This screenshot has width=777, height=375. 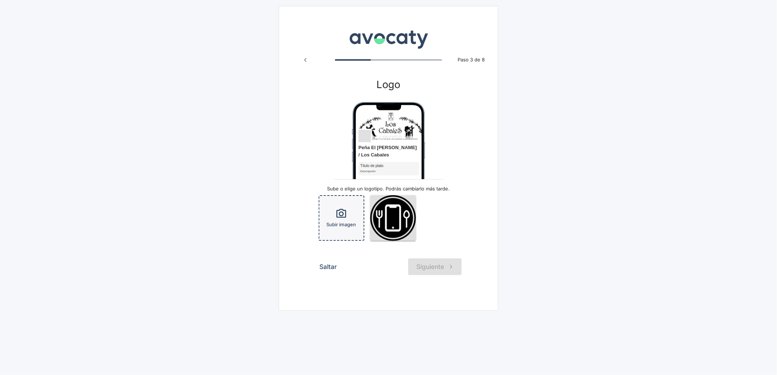 I want to click on div: Vista previa, so click(x=388, y=140).